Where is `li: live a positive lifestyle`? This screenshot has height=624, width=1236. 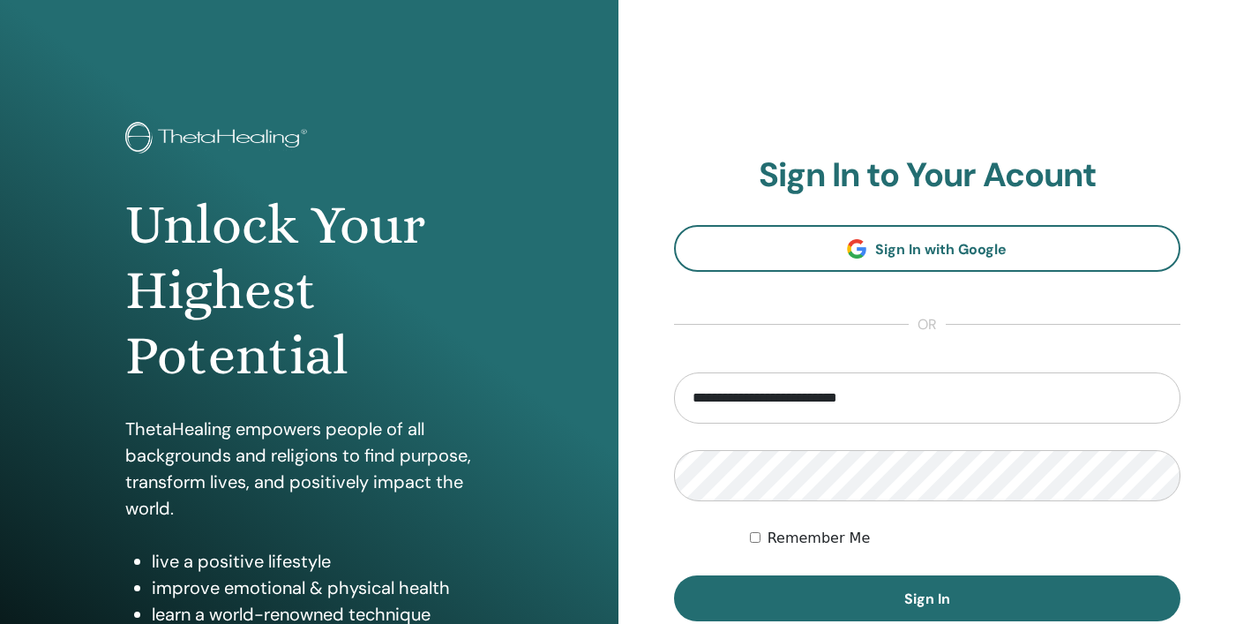 li: live a positive lifestyle is located at coordinates (322, 561).